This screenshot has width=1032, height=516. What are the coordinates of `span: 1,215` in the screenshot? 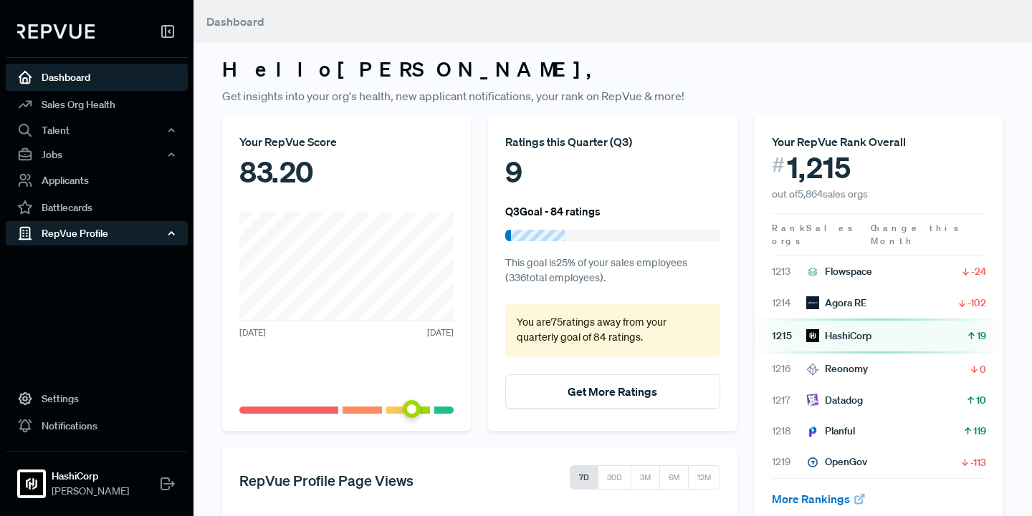 It's located at (818, 168).